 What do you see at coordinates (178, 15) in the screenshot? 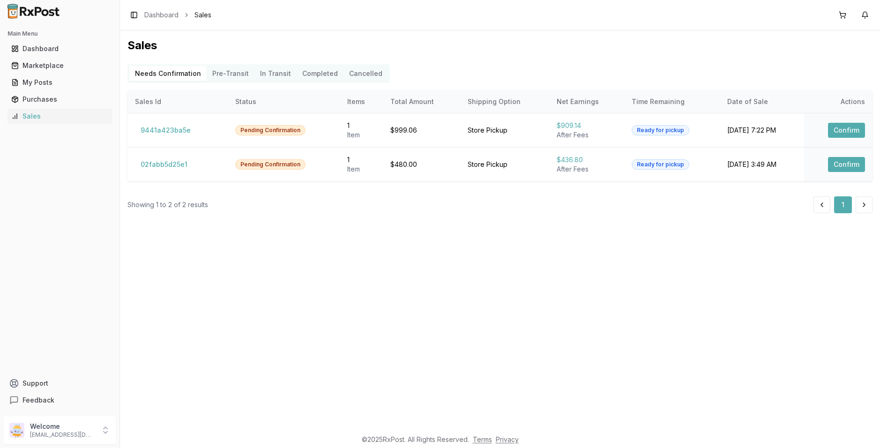
I see `nav: breadcrumb` at bounding box center [178, 15].